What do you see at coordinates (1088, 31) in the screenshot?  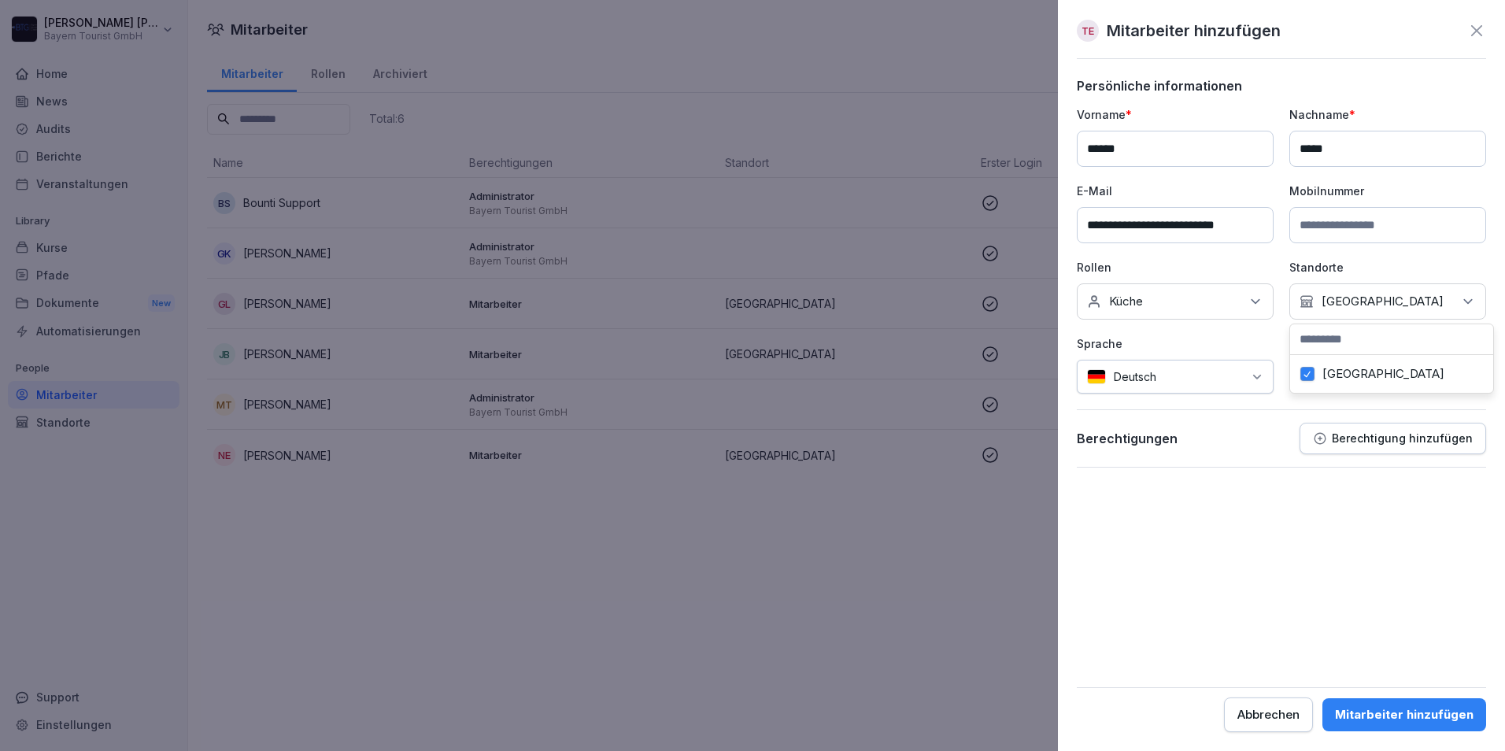 I see `div: TE` at bounding box center [1088, 31].